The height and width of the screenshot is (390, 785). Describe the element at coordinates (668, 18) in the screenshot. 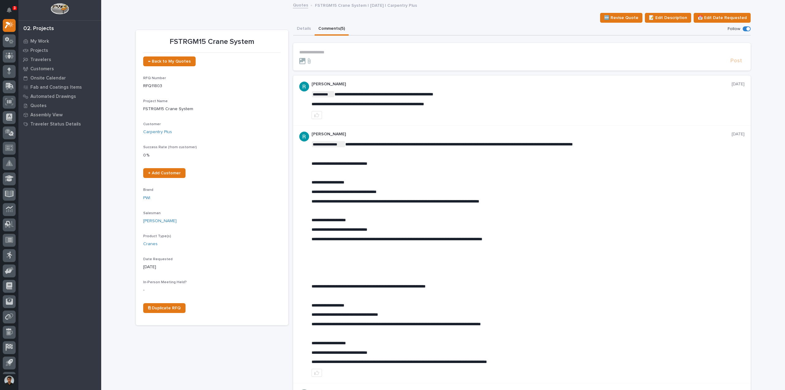

I see `span: 📝 Edit Description` at that location.